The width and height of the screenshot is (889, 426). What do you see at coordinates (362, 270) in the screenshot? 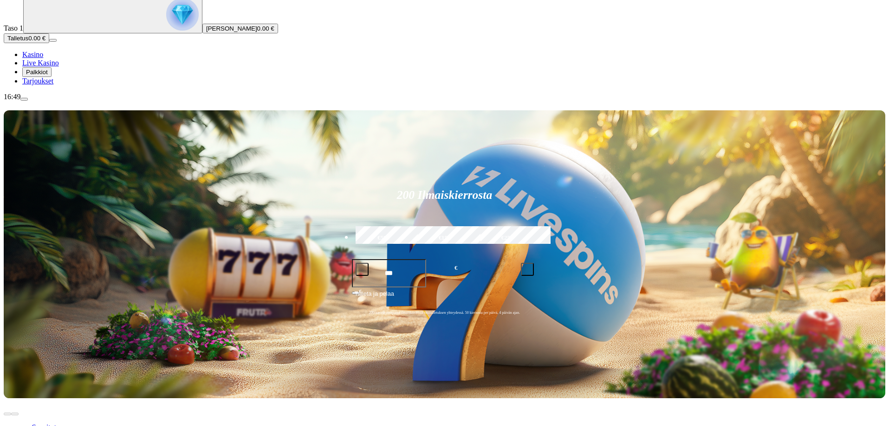
I see `button: minus icon` at bounding box center [362, 270].